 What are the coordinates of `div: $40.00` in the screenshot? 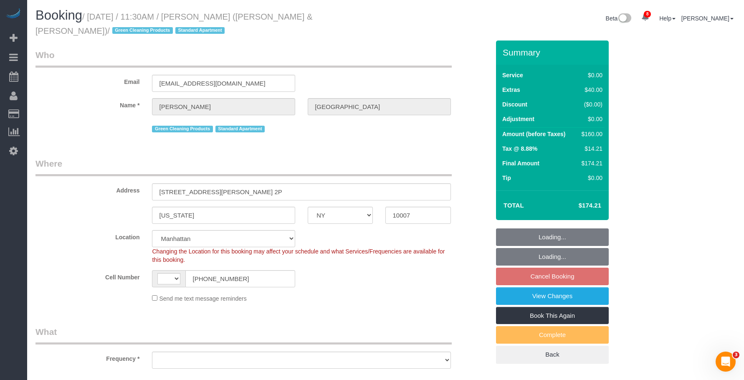 It's located at (590, 90).